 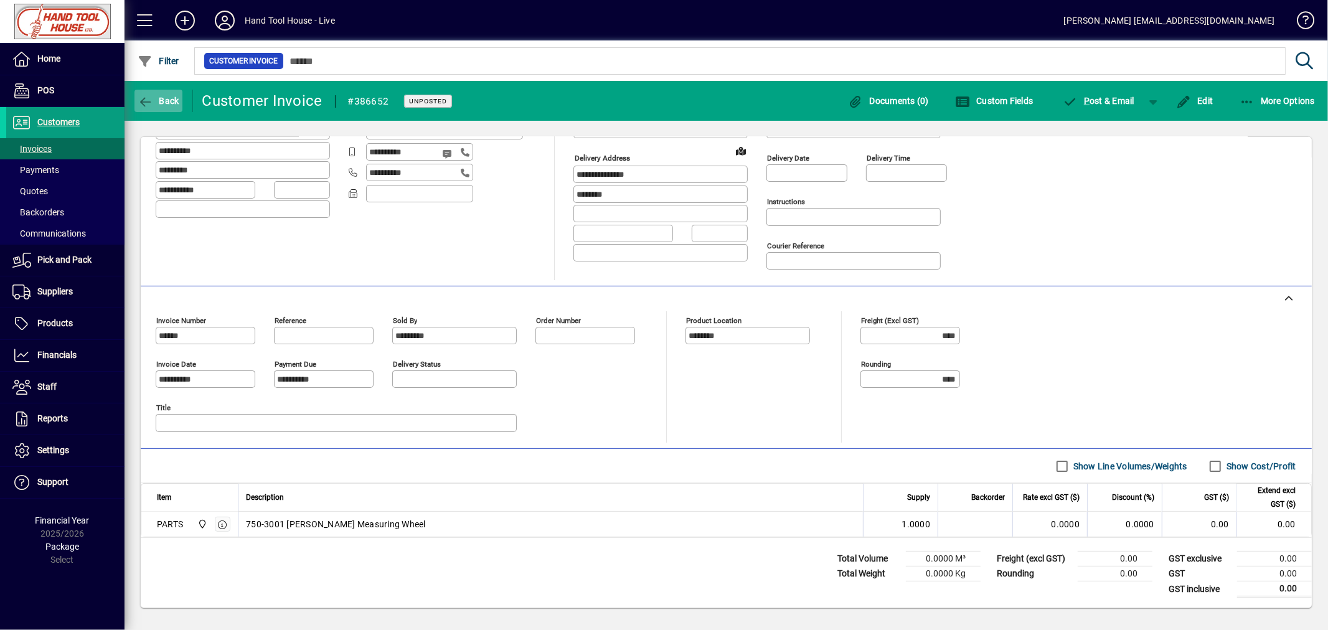 I want to click on a: View on map, so click(x=741, y=151).